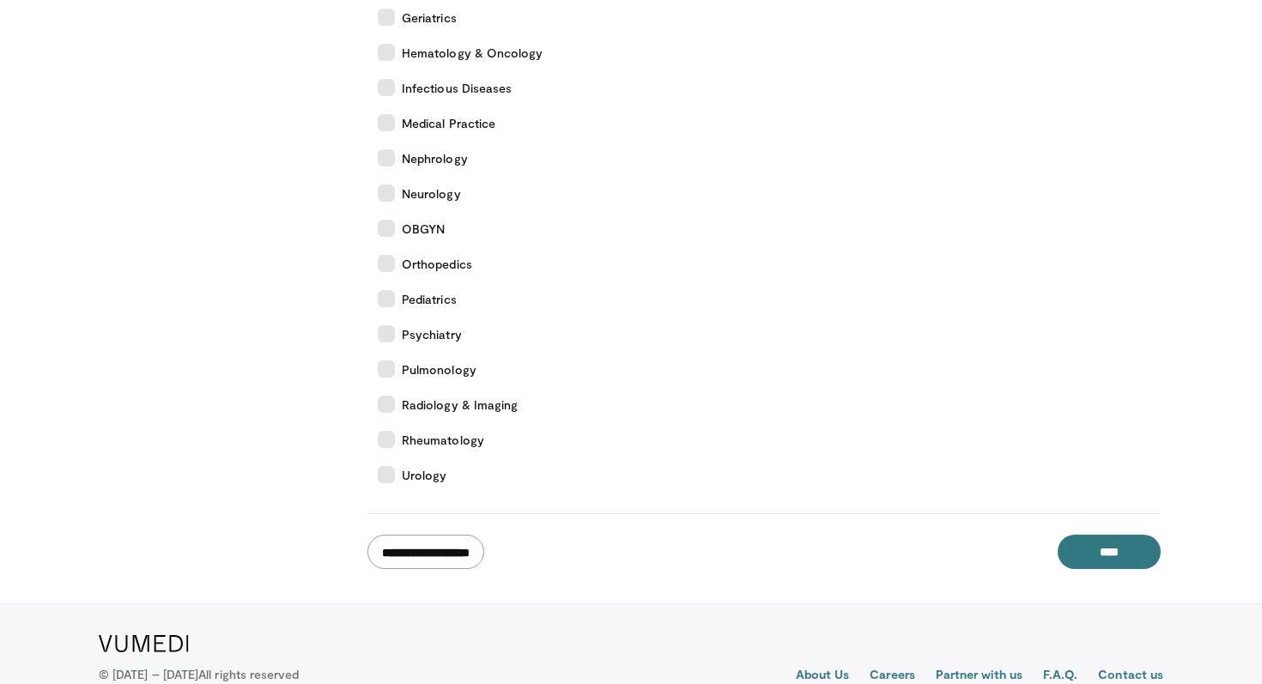 The width and height of the screenshot is (1262, 684). Describe the element at coordinates (424, 475) in the screenshot. I see `span: Urology` at that location.